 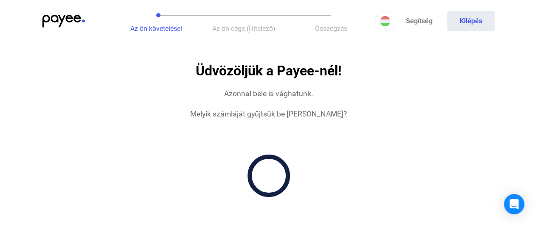 What do you see at coordinates (331, 28) in the screenshot?
I see `span: Összegzés` at bounding box center [331, 28].